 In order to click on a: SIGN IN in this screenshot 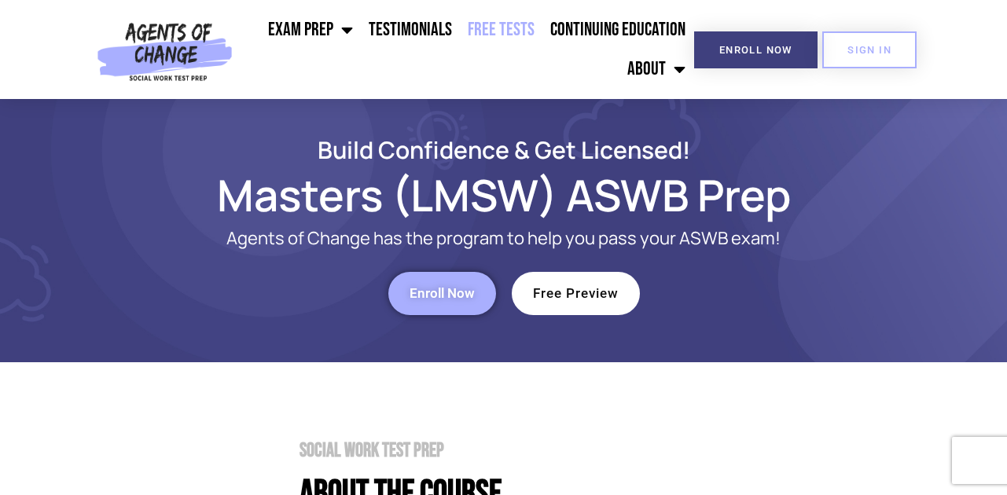, I will do `click(869, 50)`.